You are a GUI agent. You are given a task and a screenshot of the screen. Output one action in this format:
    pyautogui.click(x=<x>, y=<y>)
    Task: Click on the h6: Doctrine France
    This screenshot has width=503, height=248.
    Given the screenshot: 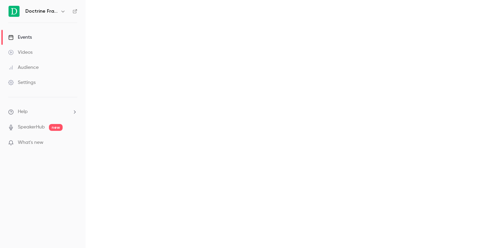 What is the action you would take?
    pyautogui.click(x=41, y=11)
    